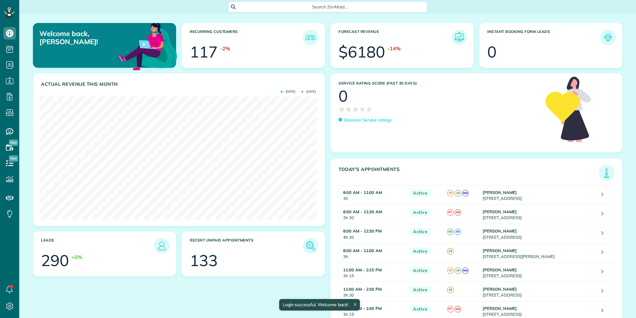 This screenshot has width=636, height=318. What do you see at coordinates (180, 84) in the screenshot?
I see `h3: Actual Revenue this month` at bounding box center [180, 84].